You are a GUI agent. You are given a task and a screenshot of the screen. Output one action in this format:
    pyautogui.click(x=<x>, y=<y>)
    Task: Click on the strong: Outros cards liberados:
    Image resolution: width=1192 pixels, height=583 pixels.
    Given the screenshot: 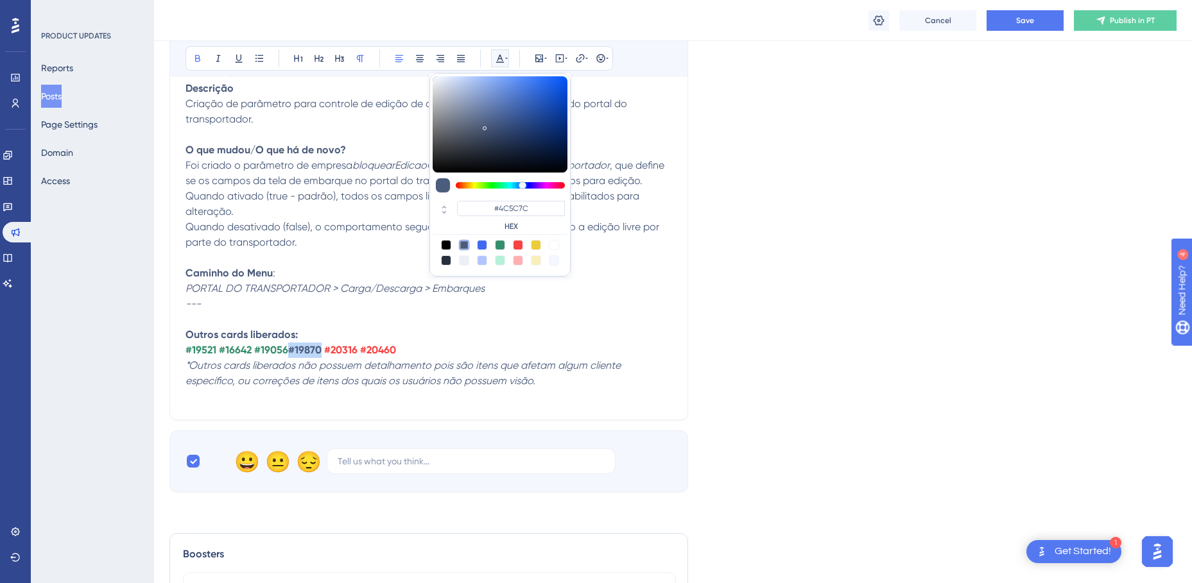 What is the action you would take?
    pyautogui.click(x=241, y=334)
    